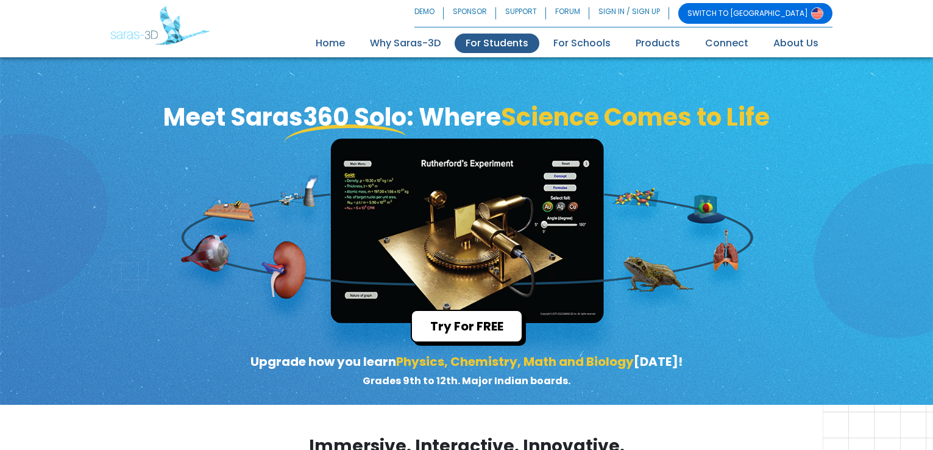 The image size is (933, 450). Describe the element at coordinates (521, 13) in the screenshot. I see `a: SUPPORT` at that location.